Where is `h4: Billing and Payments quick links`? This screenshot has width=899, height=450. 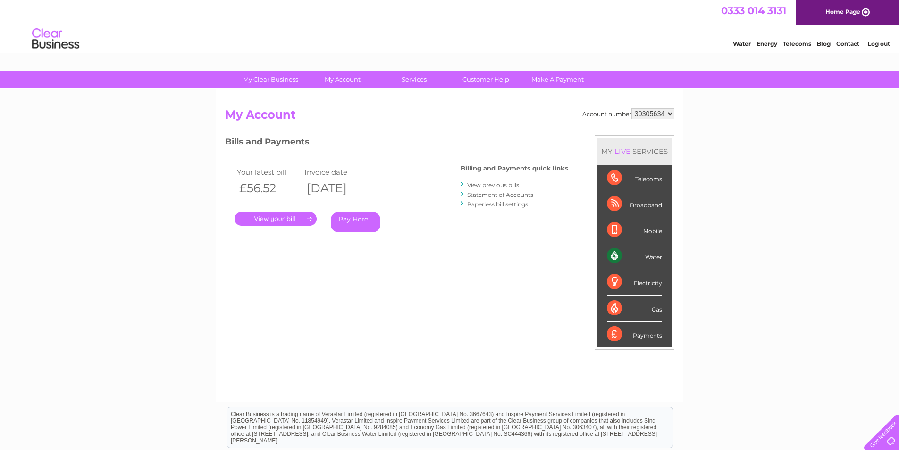
h4: Billing and Payments quick links is located at coordinates (514, 168).